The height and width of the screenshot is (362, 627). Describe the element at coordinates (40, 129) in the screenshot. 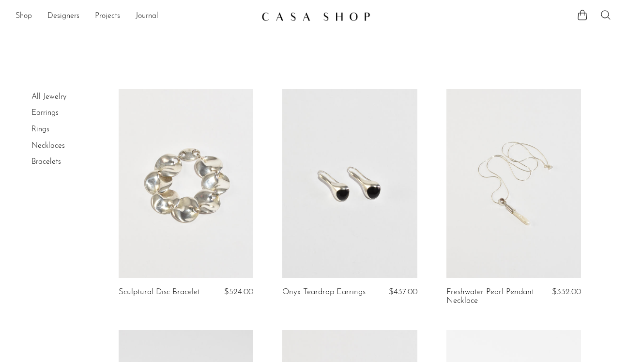

I see `a: Rings` at that location.